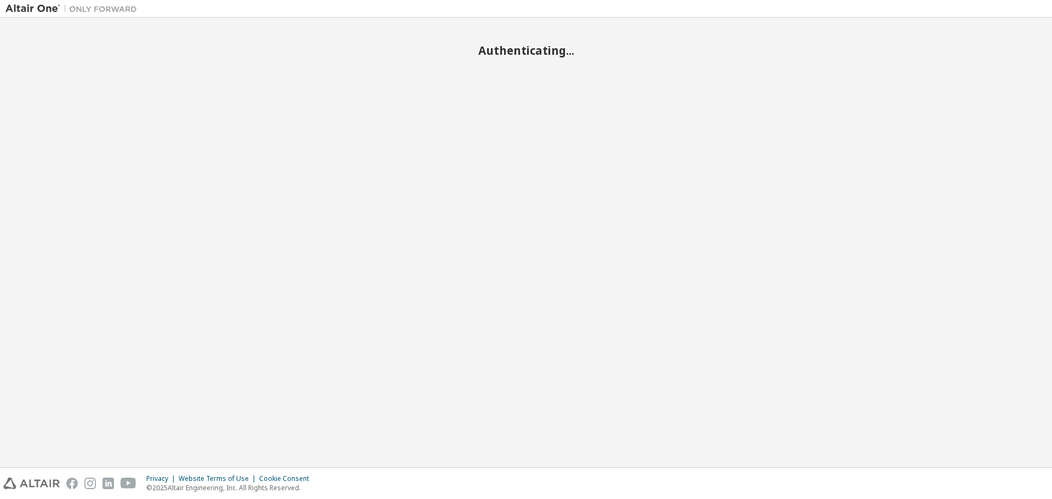 The image size is (1052, 499). I want to click on div: Website Terms of Use, so click(219, 479).